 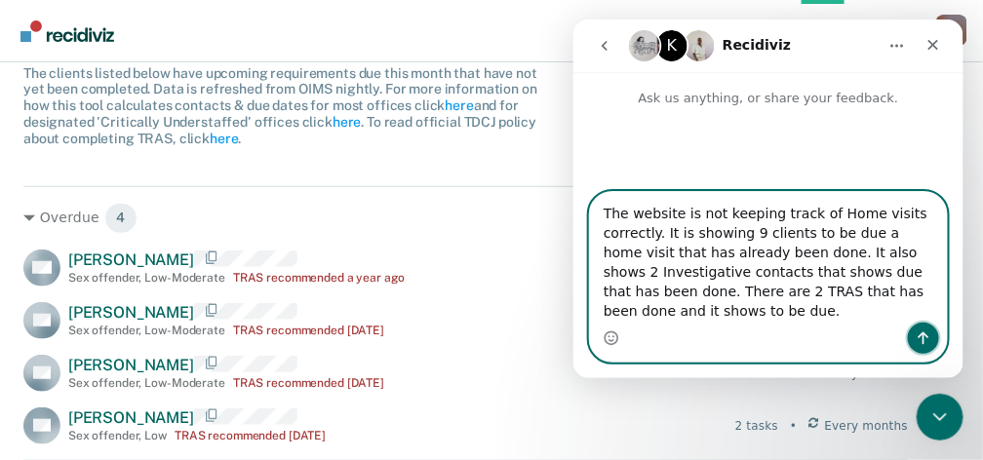 I want to click on img: Recidiviz, so click(x=67, y=31).